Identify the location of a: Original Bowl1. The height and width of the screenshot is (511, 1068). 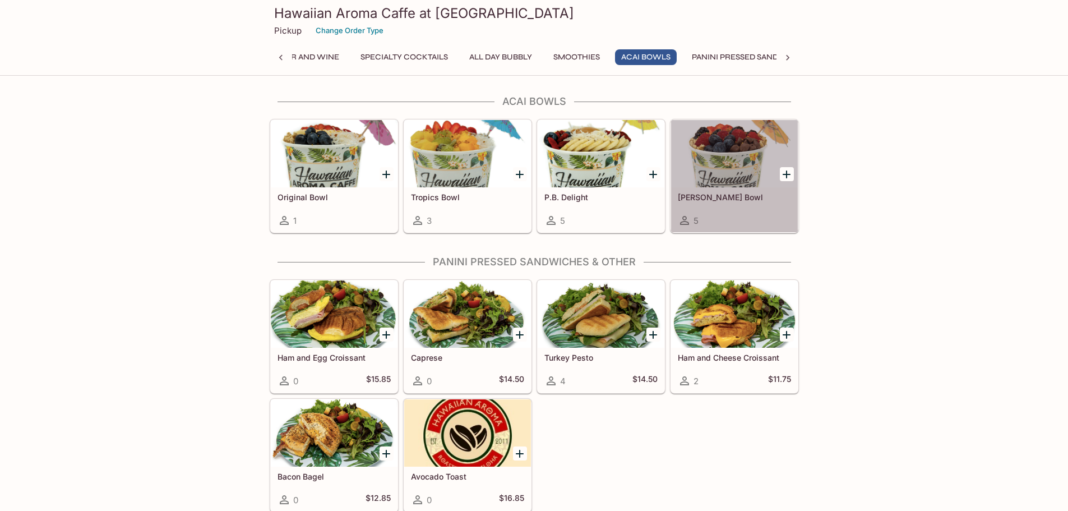
(334, 176).